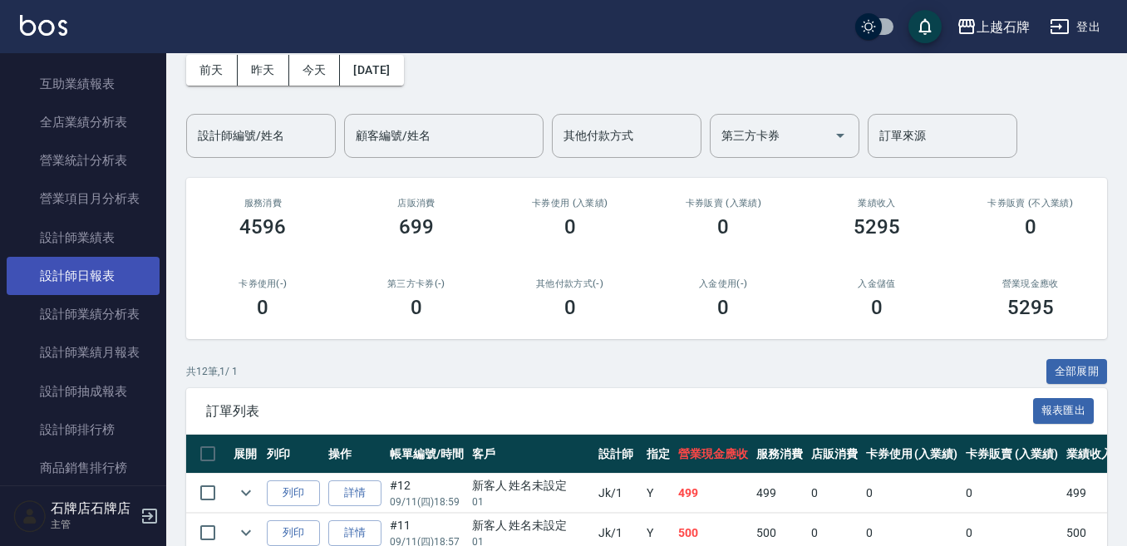 The width and height of the screenshot is (1127, 546). I want to click on td: Jk /1, so click(618, 493).